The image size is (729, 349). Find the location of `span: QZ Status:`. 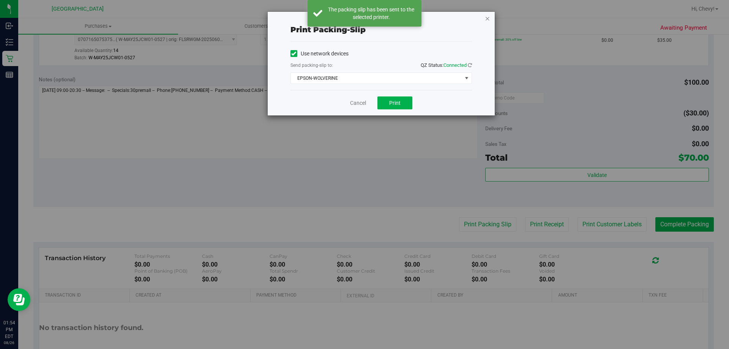

span: QZ Status: is located at coordinates (446, 65).